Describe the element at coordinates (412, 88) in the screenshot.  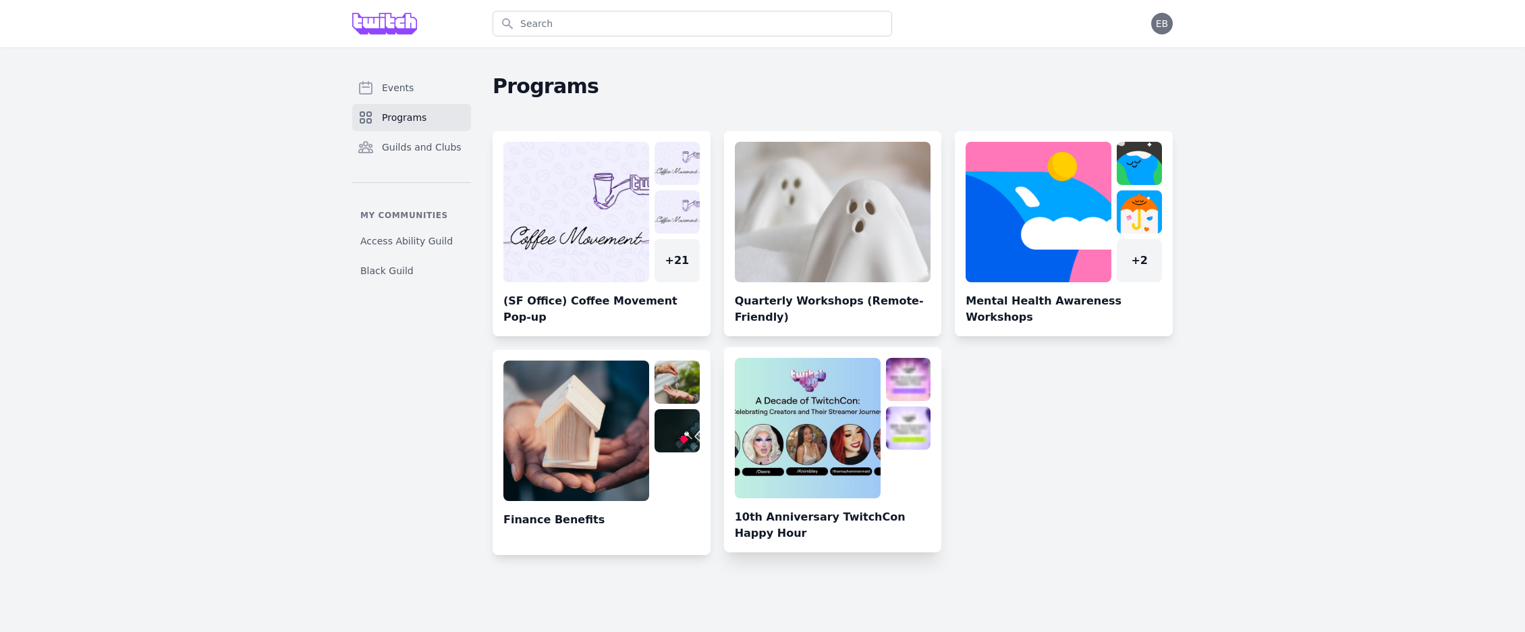
I see `a: Events` at that location.